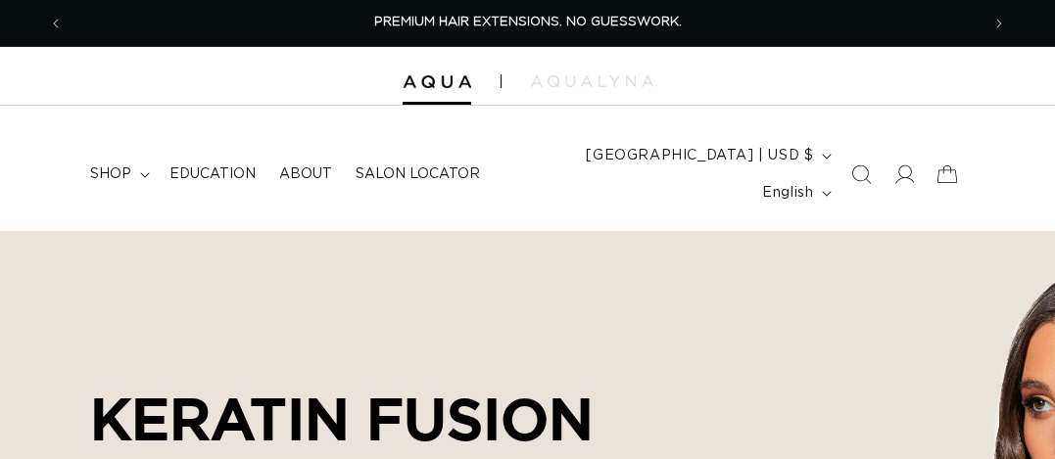 The height and width of the screenshot is (459, 1055). Describe the element at coordinates (56, 23) in the screenshot. I see `button: Previous announcement` at that location.